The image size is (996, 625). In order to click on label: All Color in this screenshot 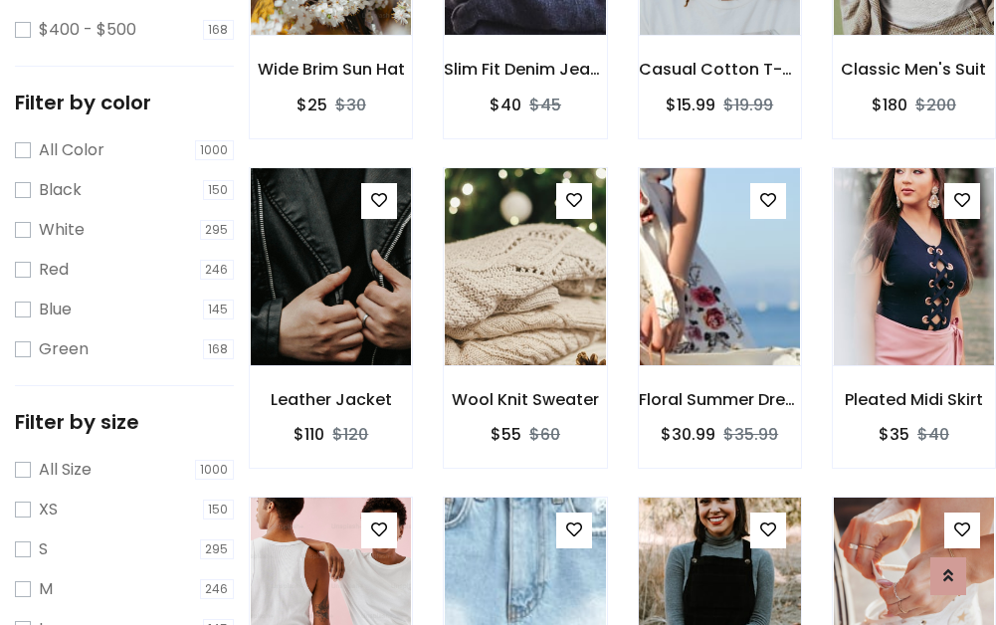, I will do `click(72, 150)`.